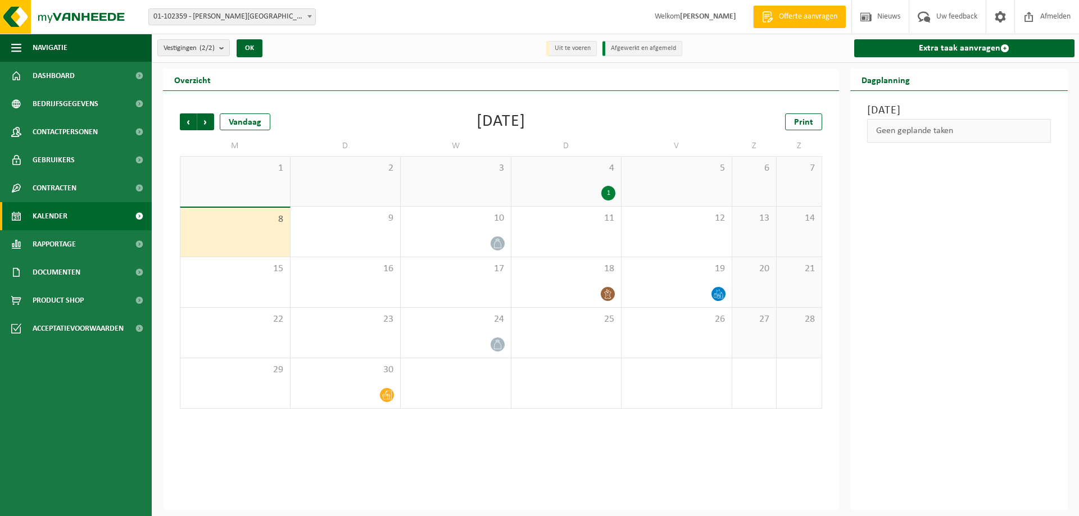 This screenshot has width=1079, height=516. What do you see at coordinates (566, 219) in the screenshot?
I see `span: 11` at bounding box center [566, 219].